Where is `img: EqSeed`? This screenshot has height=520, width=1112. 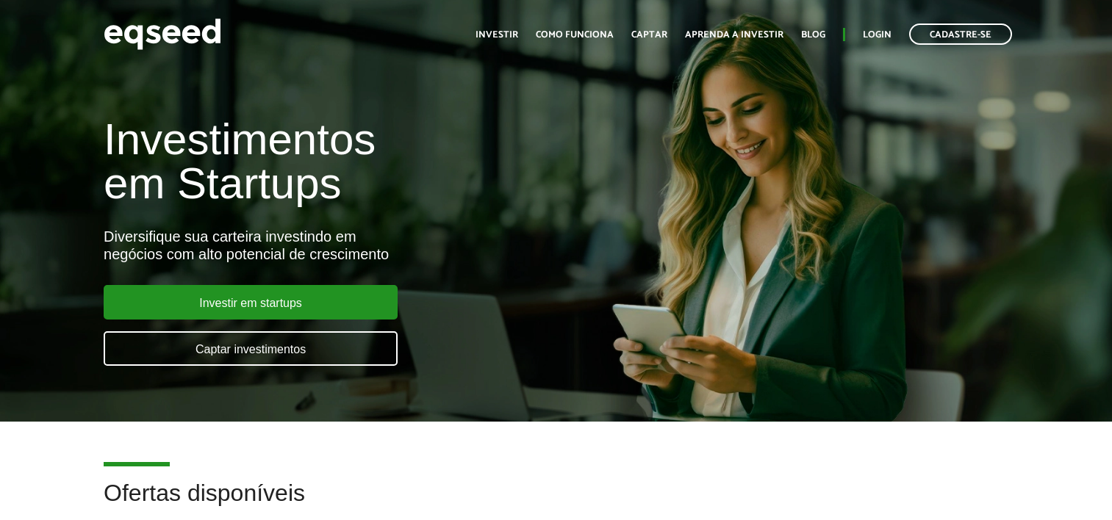 img: EqSeed is located at coordinates (162, 34).